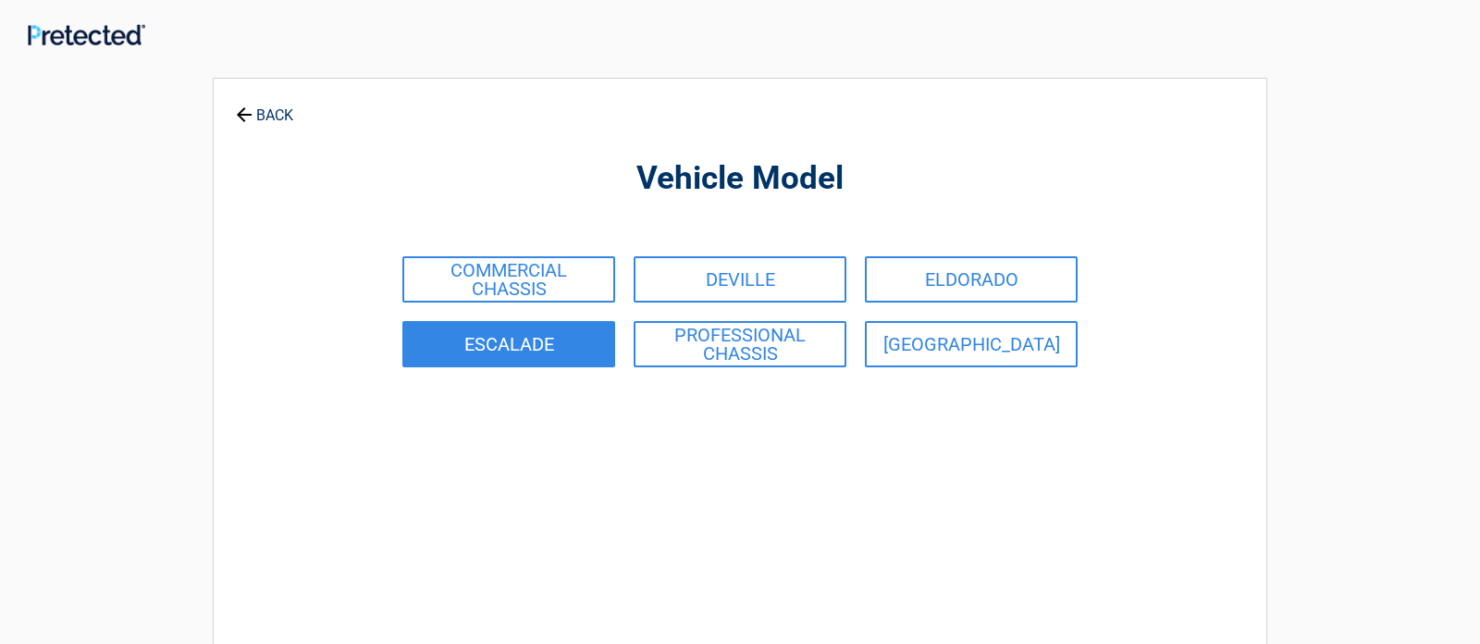 The height and width of the screenshot is (644, 1480). What do you see at coordinates (509, 279) in the screenshot?
I see `a: COMMERCIAL CHASSIS` at bounding box center [509, 279].